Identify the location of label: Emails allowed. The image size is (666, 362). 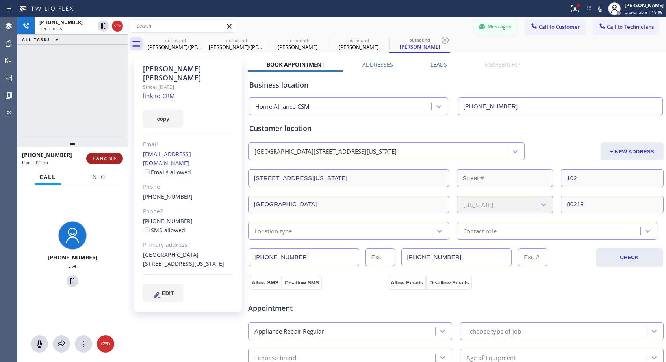
(167, 172).